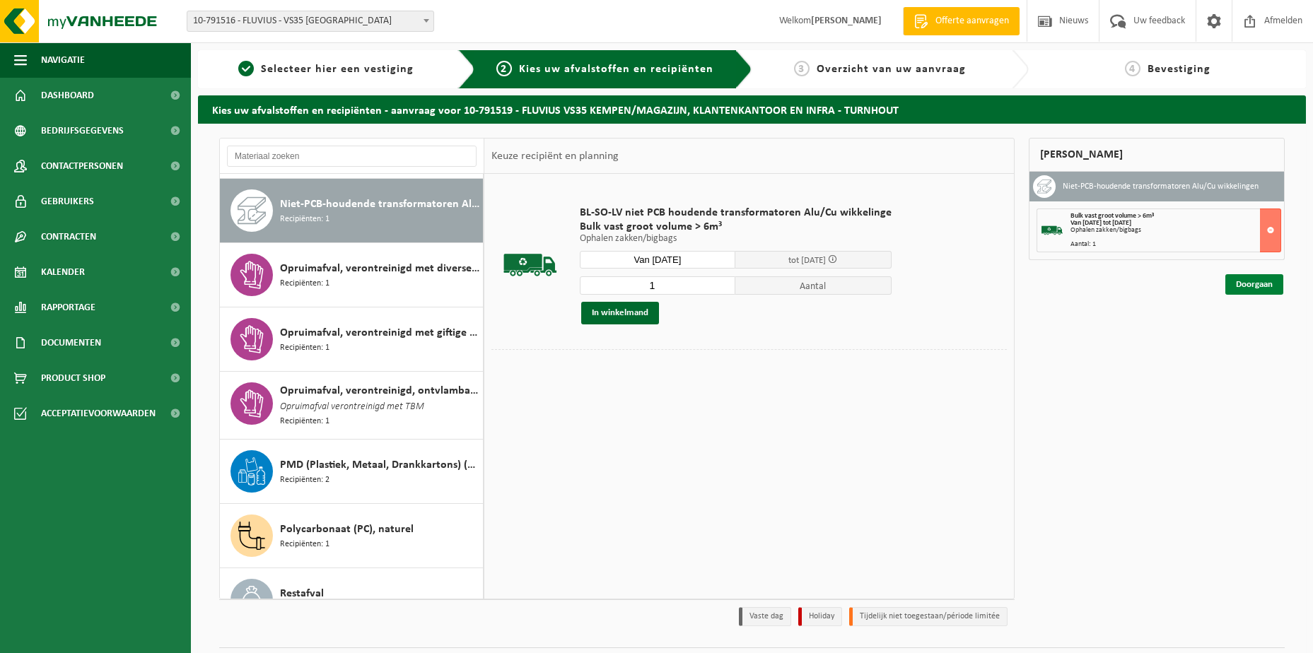 The width and height of the screenshot is (1313, 653). Describe the element at coordinates (380, 333) in the screenshot. I see `span: Opruimafval, verontreinigd met giftige stoffen, verpakt in vaten` at that location.